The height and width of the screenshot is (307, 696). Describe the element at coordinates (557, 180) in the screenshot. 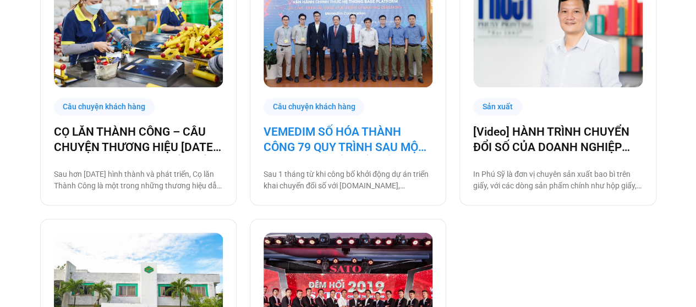

I see `p: In Phú Sỹ là đơn vị chuyên sản xuất bao bì trên giấy, với các dòng sản phẩm chính như hộp giấy, h...` at that location.